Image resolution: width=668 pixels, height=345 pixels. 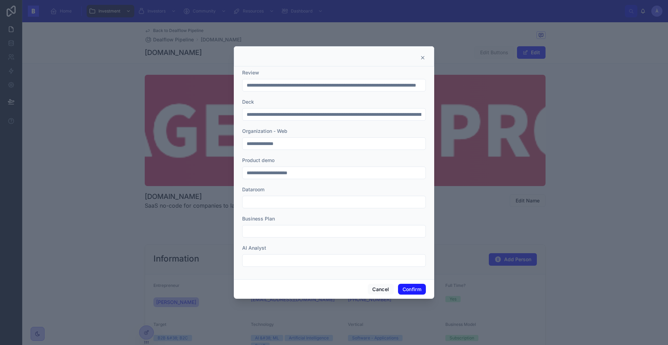 What do you see at coordinates (258, 160) in the screenshot?
I see `span: Product demo` at bounding box center [258, 160].